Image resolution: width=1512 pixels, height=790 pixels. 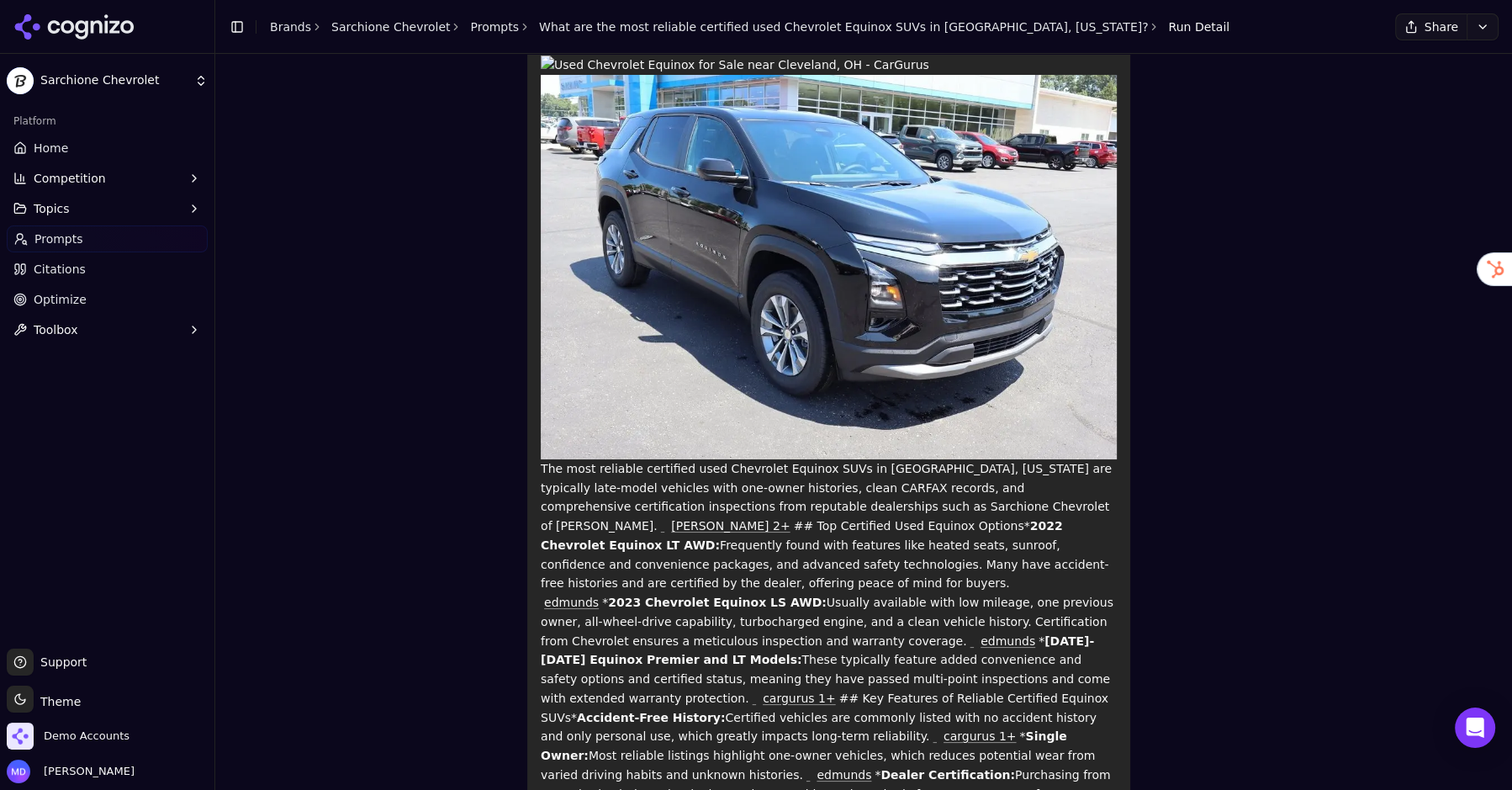 What do you see at coordinates (60, 299) in the screenshot?
I see `span: Optimize` at bounding box center [60, 299].